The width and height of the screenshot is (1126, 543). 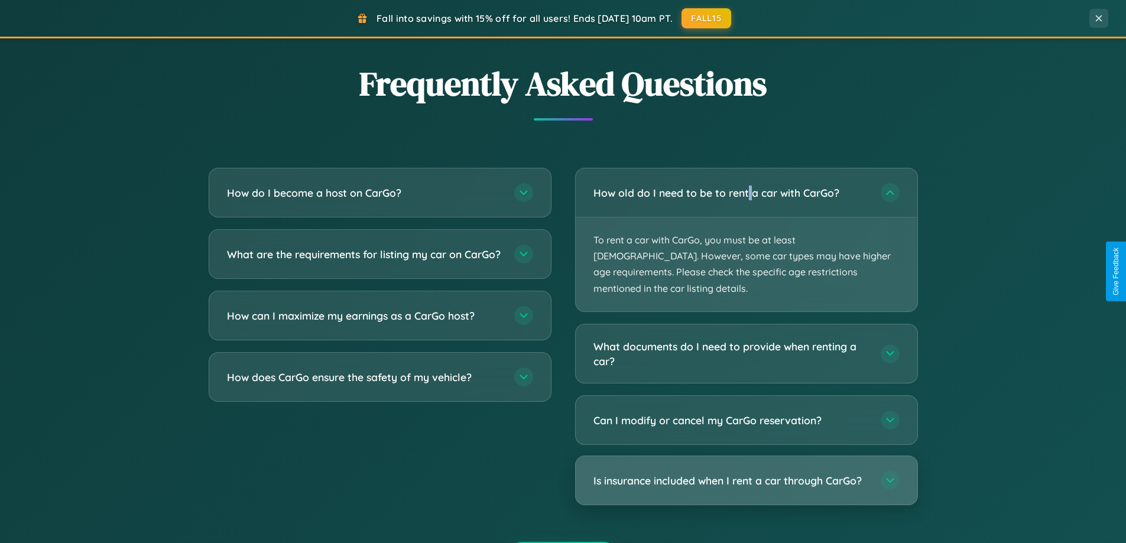 I want to click on h3: How can I maximize my earnings as a CarGo host?, so click(x=365, y=316).